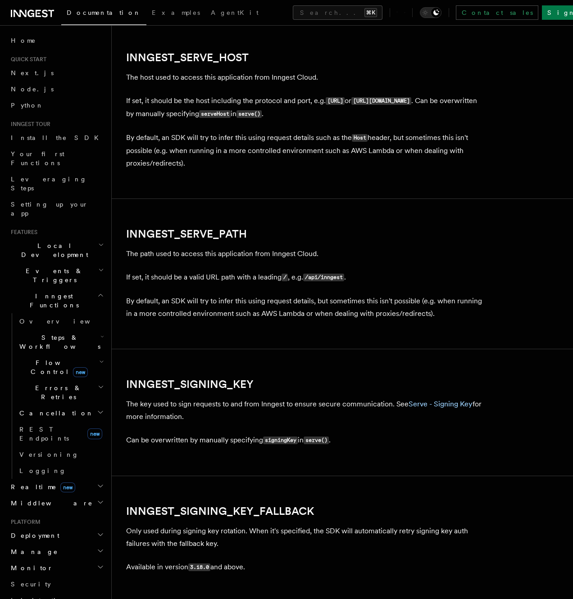  Describe the element at coordinates (56, 536) in the screenshot. I see `button: Deployment` at that location.